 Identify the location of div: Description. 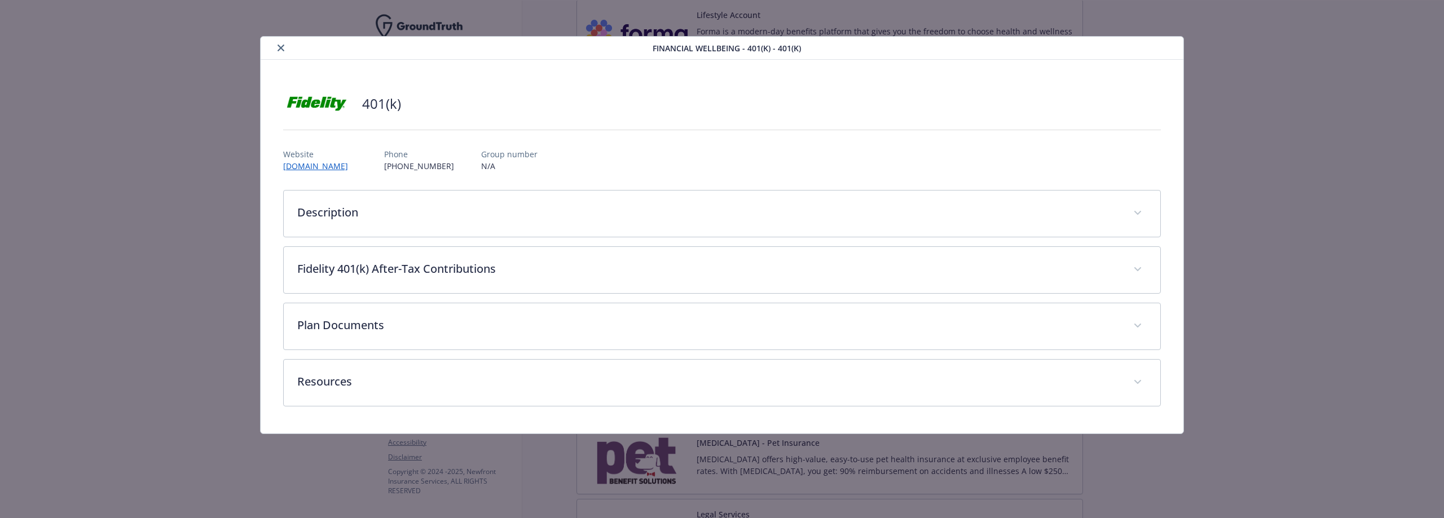
(722, 214).